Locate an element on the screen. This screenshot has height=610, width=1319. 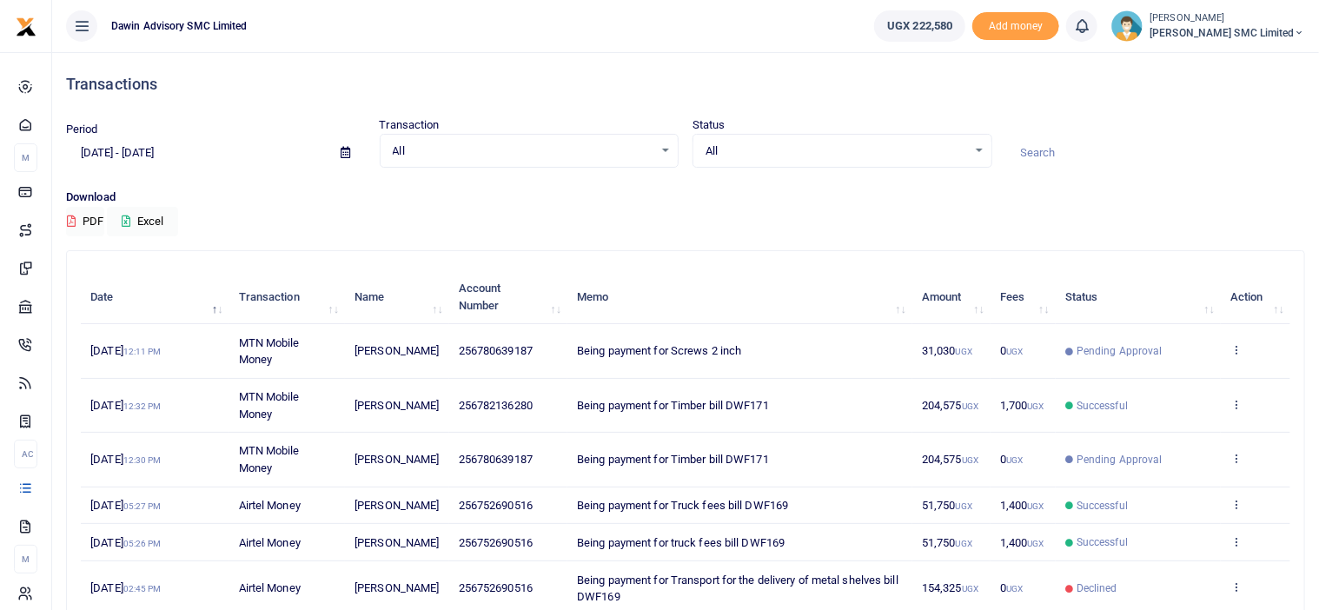
th: Account Number: activate to sort column ascending is located at coordinates (508, 297).